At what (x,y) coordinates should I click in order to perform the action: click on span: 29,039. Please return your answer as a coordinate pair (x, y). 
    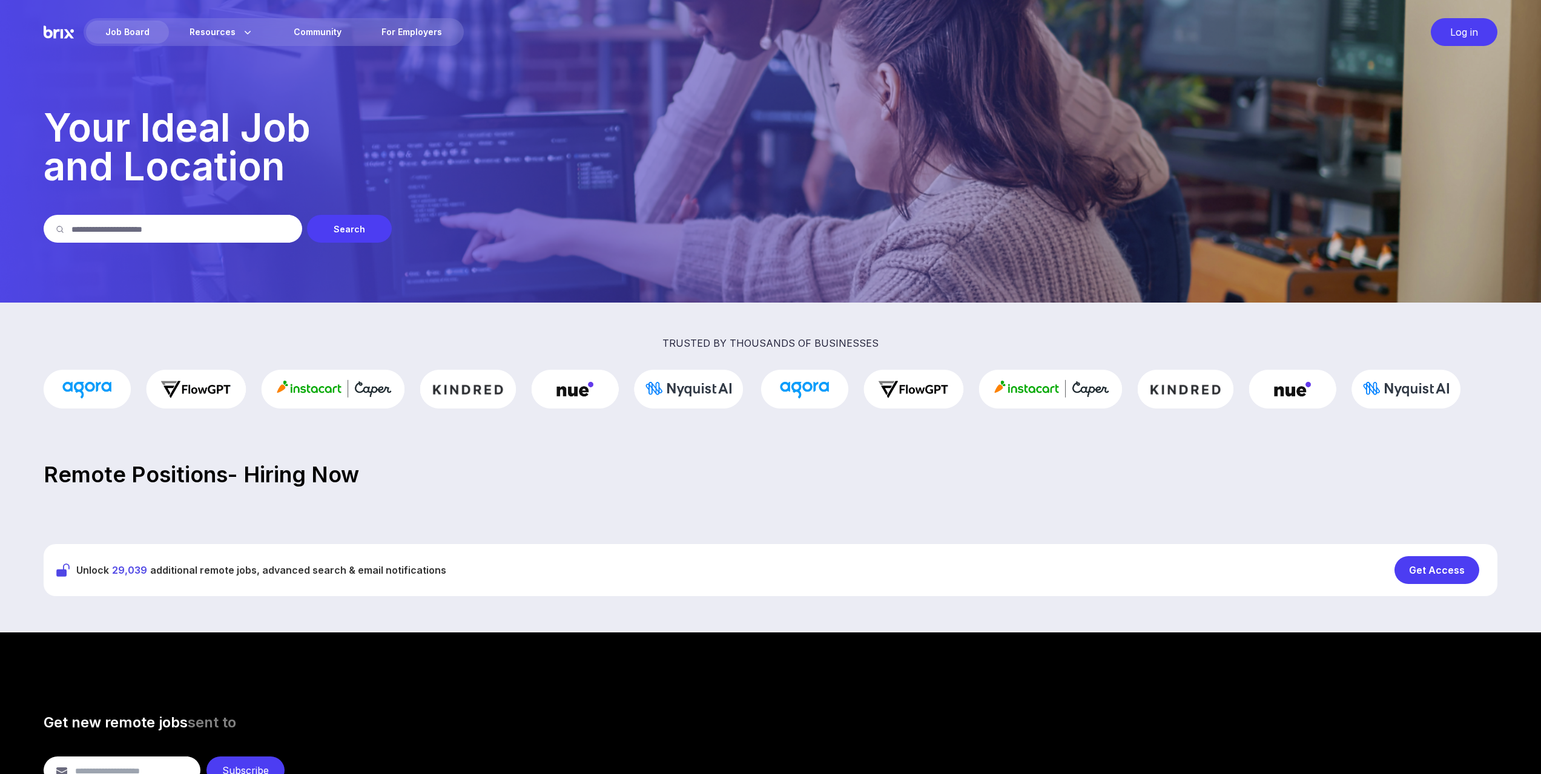
    Looking at the image, I should click on (130, 570).